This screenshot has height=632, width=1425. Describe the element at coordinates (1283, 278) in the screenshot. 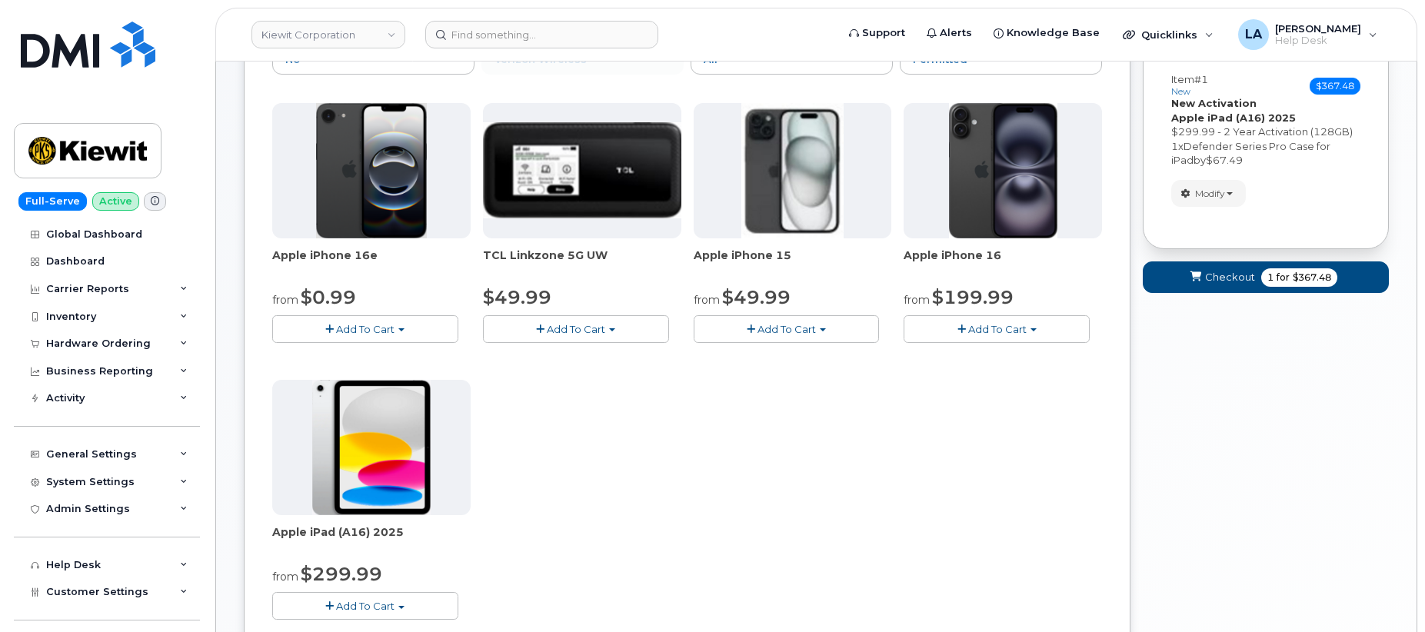

I see `span: for` at that location.